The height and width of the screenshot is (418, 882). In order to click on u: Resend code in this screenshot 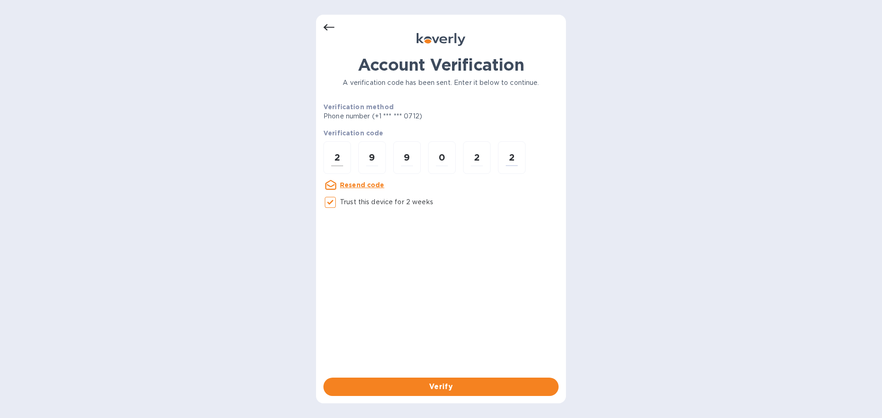, I will do `click(362, 185)`.